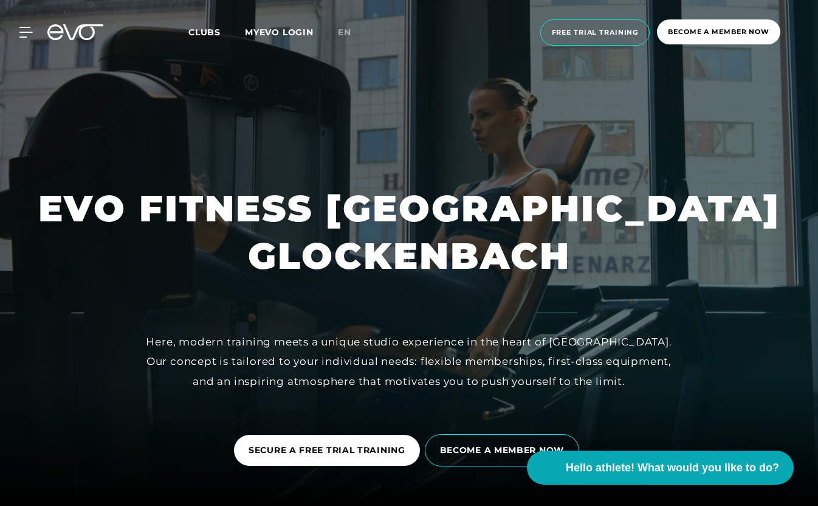 This screenshot has width=818, height=506. Describe the element at coordinates (595, 32) in the screenshot. I see `a: Free trial training` at that location.